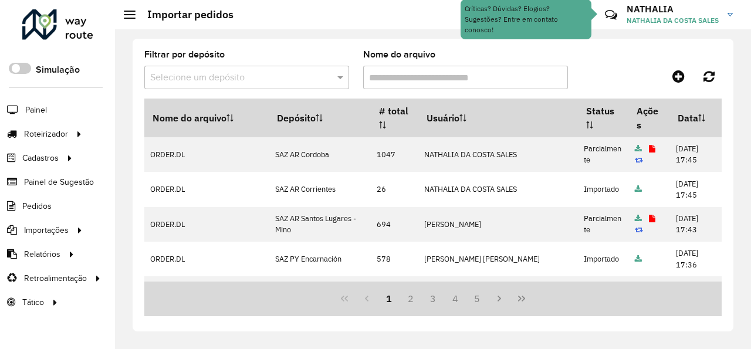 Image resolution: width=751 pixels, height=349 pixels. What do you see at coordinates (37, 206) in the screenshot?
I see `span: Pedidos` at bounding box center [37, 206].